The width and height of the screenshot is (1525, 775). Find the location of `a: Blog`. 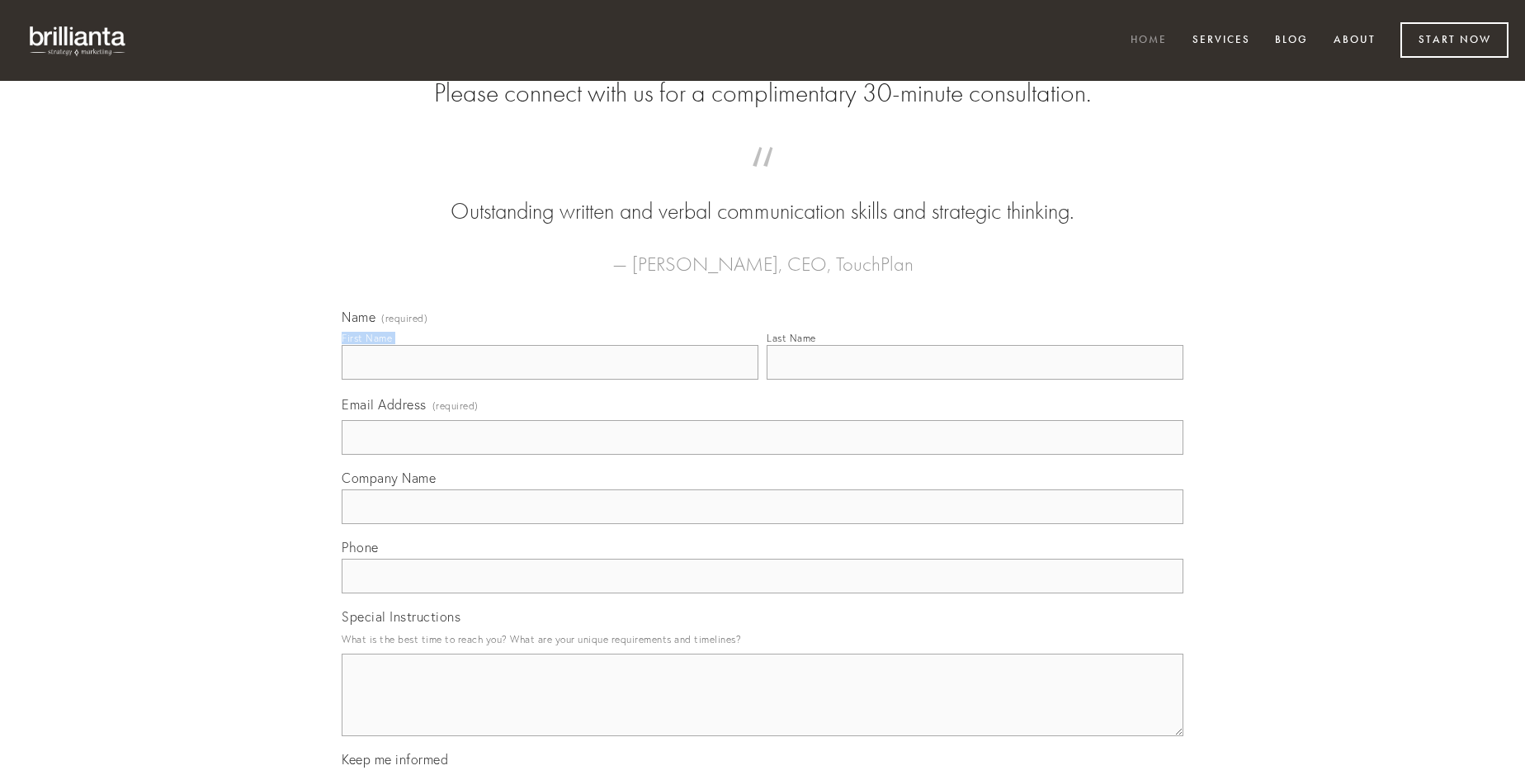

a: Blog is located at coordinates (1291, 40).